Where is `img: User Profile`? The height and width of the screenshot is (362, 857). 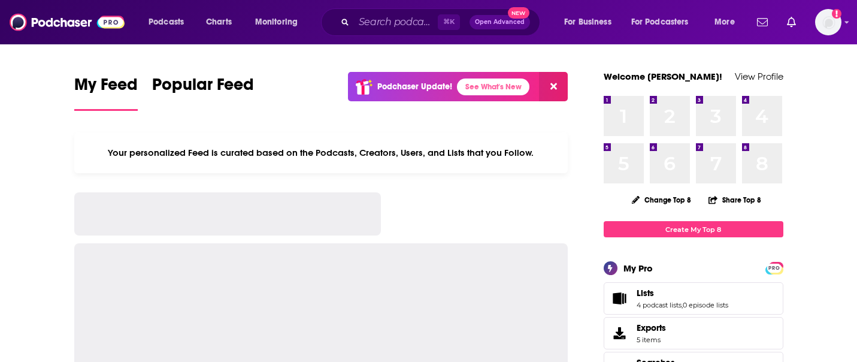 img: User Profile is located at coordinates (828, 22).